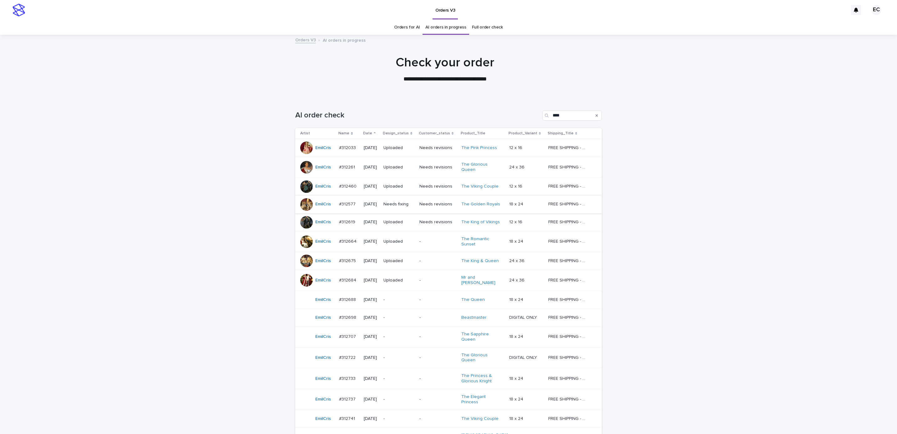 The width and height of the screenshot is (897, 434). What do you see at coordinates (474, 317) in the screenshot?
I see `a: Beastmaster` at bounding box center [474, 317].